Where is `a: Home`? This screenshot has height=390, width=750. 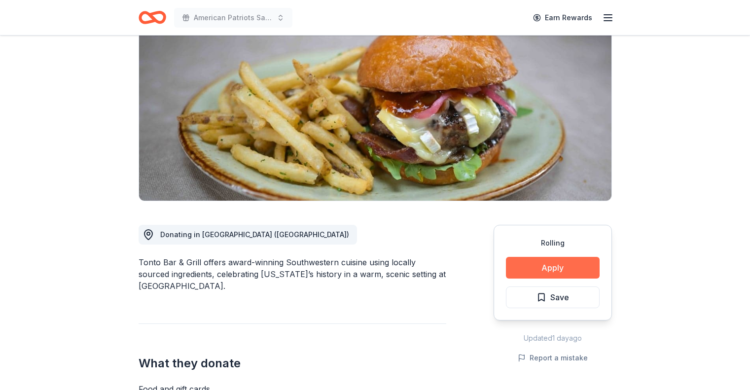
a: Home is located at coordinates (152, 17).